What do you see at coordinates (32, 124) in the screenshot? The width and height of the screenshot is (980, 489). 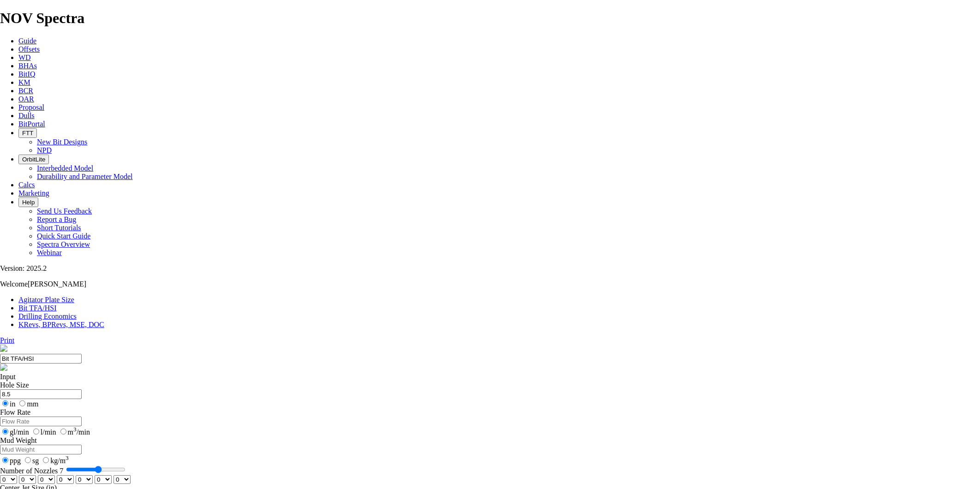 I see `a: BitPortal` at bounding box center [32, 124].